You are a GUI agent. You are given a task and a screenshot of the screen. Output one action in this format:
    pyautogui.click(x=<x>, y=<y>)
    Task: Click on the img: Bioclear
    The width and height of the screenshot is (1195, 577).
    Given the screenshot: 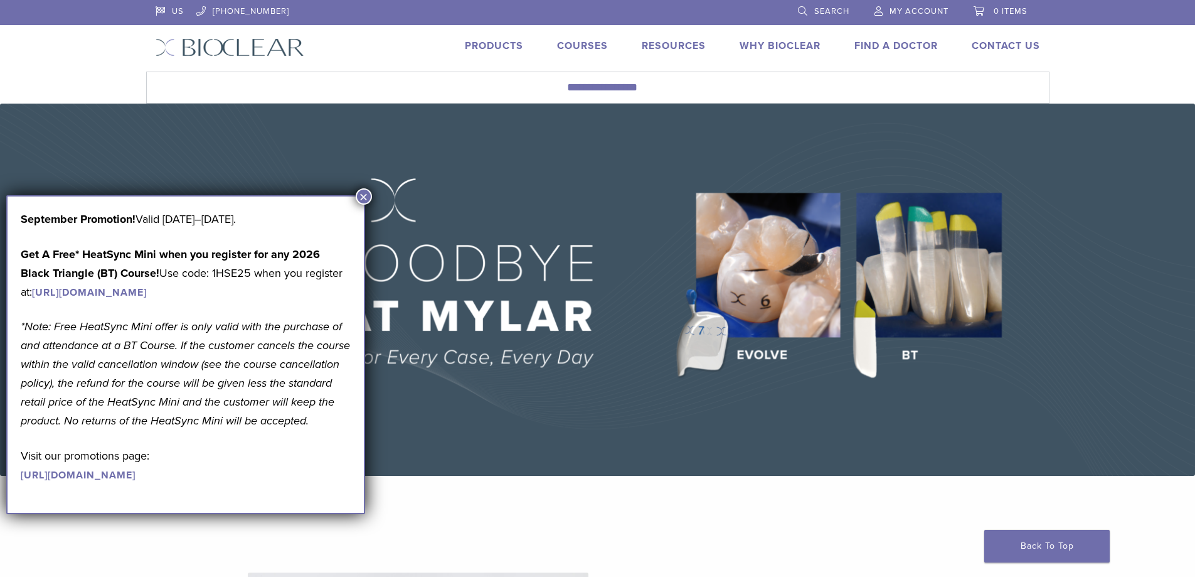 What is the action you would take?
    pyautogui.click(x=230, y=47)
    